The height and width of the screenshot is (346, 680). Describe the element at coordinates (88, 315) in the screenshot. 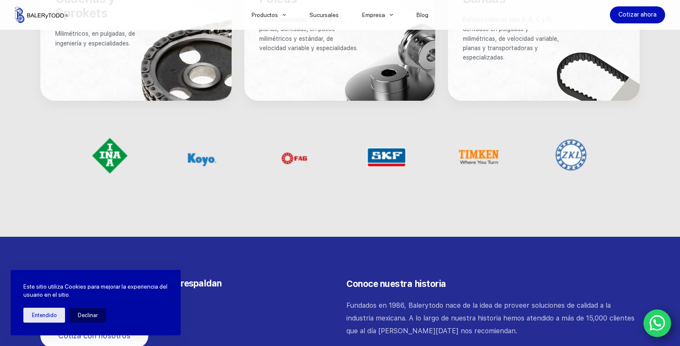

I see `button: Declinar` at that location.